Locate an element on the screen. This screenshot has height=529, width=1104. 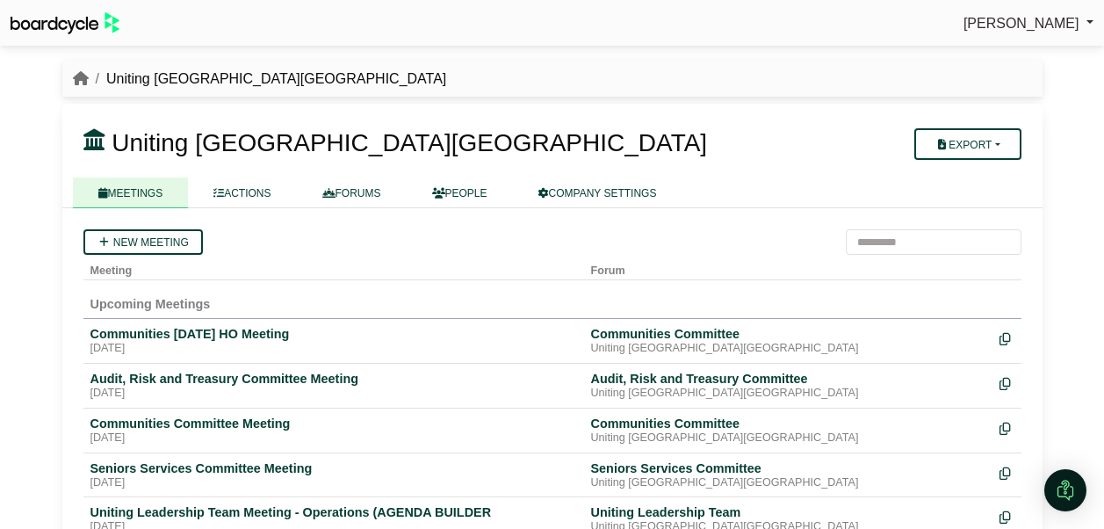
a: MEETINGS is located at coordinates (131, 192).